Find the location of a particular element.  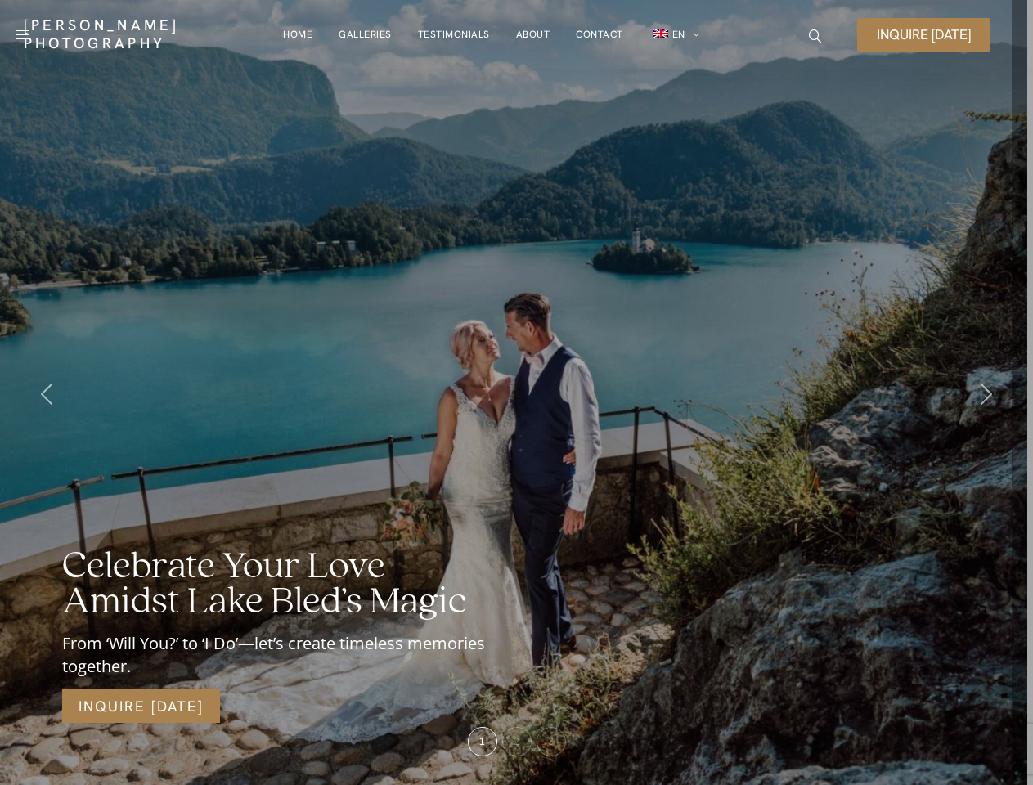

span: 1 is located at coordinates (482, 741).